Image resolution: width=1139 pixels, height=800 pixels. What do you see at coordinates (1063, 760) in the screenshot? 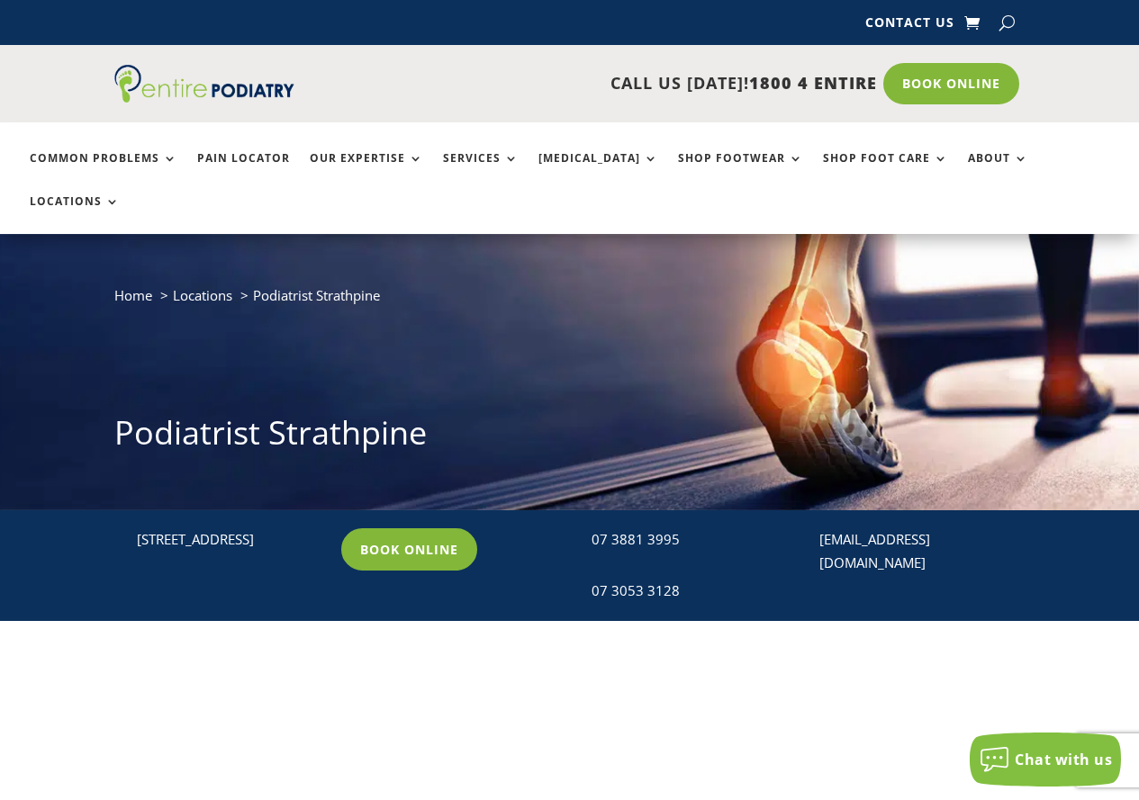
I see `span: Chat with us` at bounding box center [1063, 760].